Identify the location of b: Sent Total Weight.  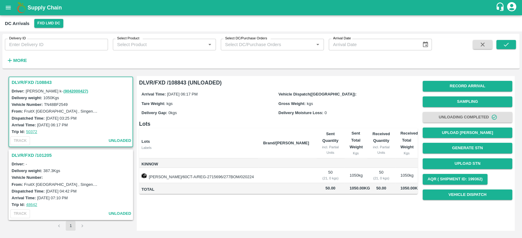
(356, 140).